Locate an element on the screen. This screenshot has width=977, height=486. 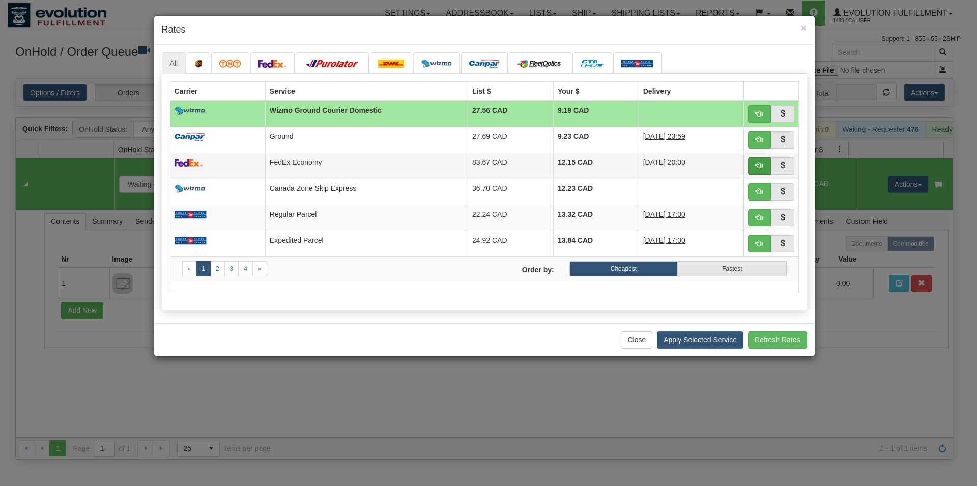
td: 83.67 CAD is located at coordinates (511, 165).